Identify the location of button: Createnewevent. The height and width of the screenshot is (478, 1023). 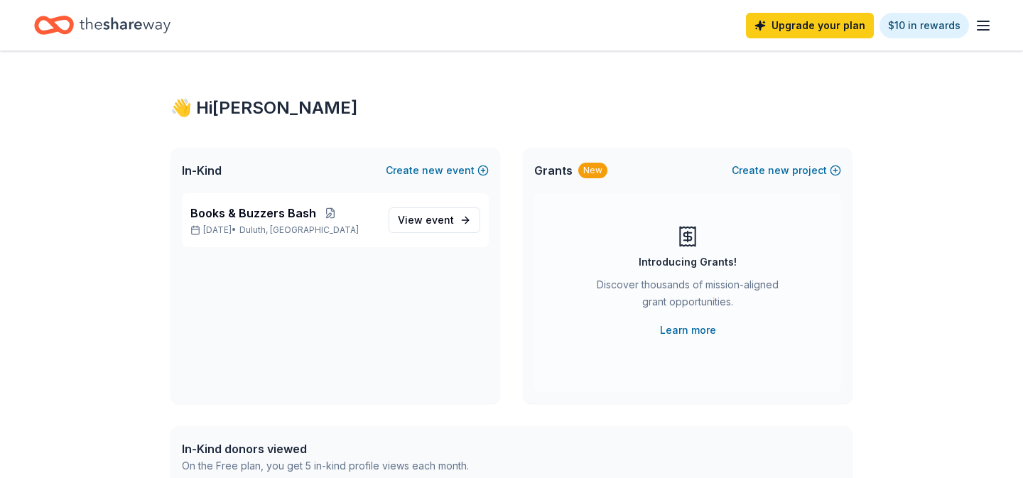
(437, 171).